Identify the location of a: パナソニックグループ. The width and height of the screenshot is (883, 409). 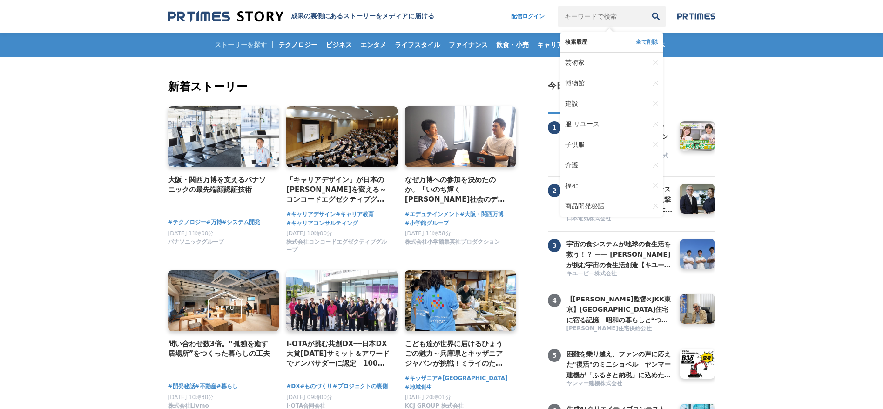
(196, 244).